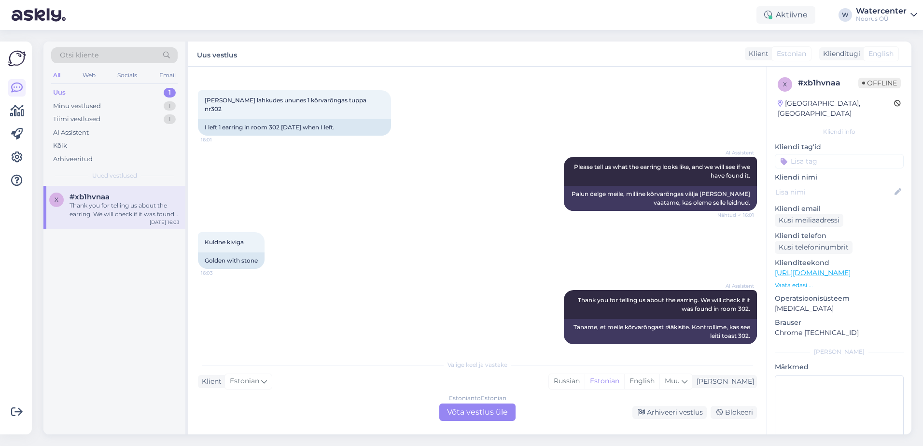  What do you see at coordinates (71, 133) in the screenshot?
I see `div: AI Assistent` at bounding box center [71, 133].